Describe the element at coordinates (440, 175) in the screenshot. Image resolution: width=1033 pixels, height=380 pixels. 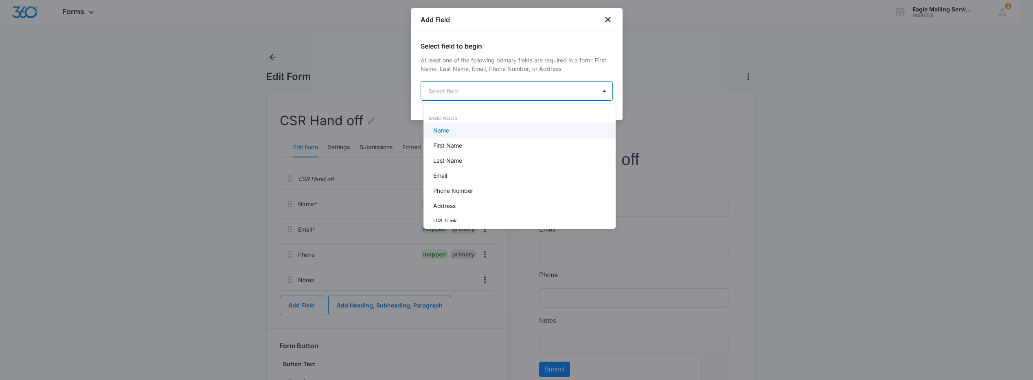
I see `p: Email` at that location.